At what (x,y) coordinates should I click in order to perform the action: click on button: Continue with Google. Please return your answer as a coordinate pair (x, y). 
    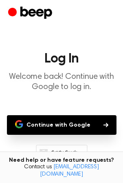
    Looking at the image, I should click on (62, 125).